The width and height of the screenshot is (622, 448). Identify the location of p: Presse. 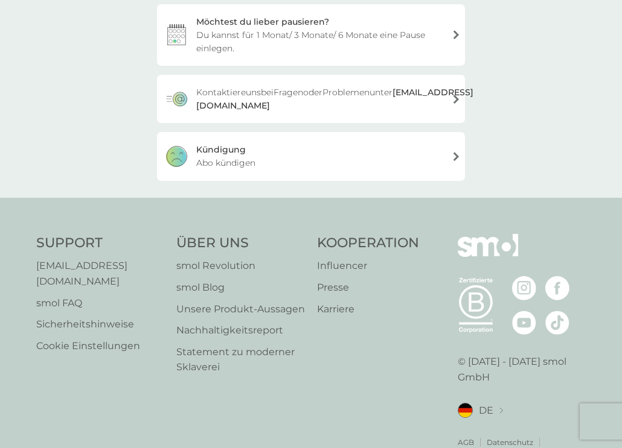
(367, 288).